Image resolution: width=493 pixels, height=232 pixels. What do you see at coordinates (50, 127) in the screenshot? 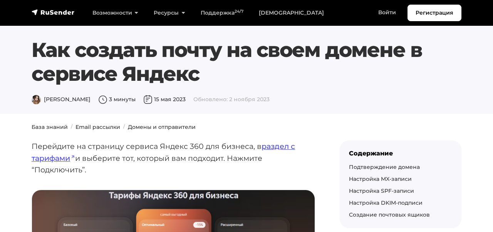
I see `a: База знаний` at bounding box center [50, 127].